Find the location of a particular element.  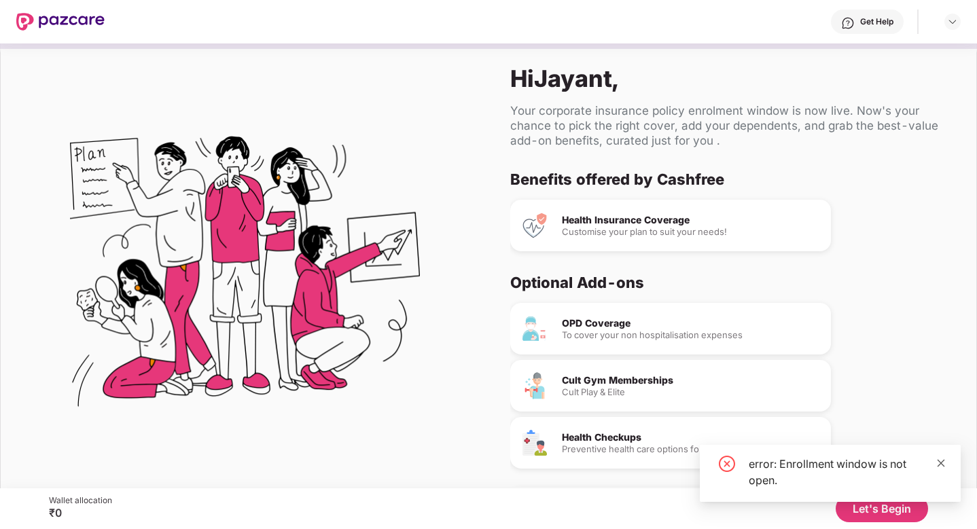

img: svg+xml;base64,PHN2ZyBpZD0iRHJvcGRvd24tMzJ4MzIiIHhtbG5zPSJodHRwOi8vd3d3LnczLm9yZy8yMDAwL3N2ZyIgd2... is located at coordinates (952, 22).